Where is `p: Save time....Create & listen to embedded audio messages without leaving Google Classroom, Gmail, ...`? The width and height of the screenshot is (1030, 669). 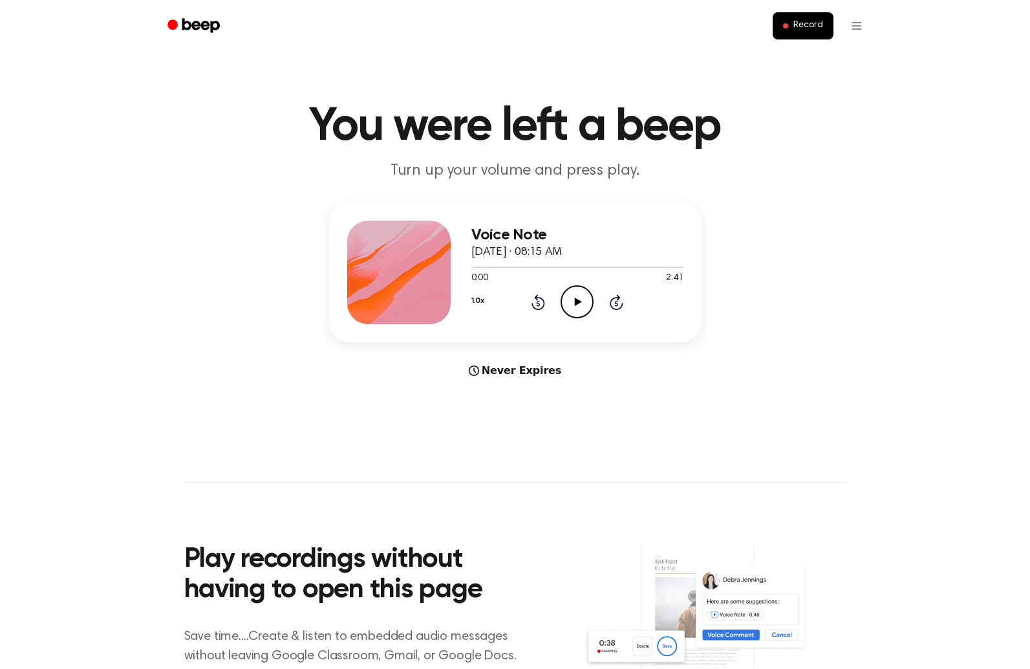
p: Save time....Create & listen to embedded audio messages without leaving Google Classroom, Gmail, ... is located at coordinates (358, 646).